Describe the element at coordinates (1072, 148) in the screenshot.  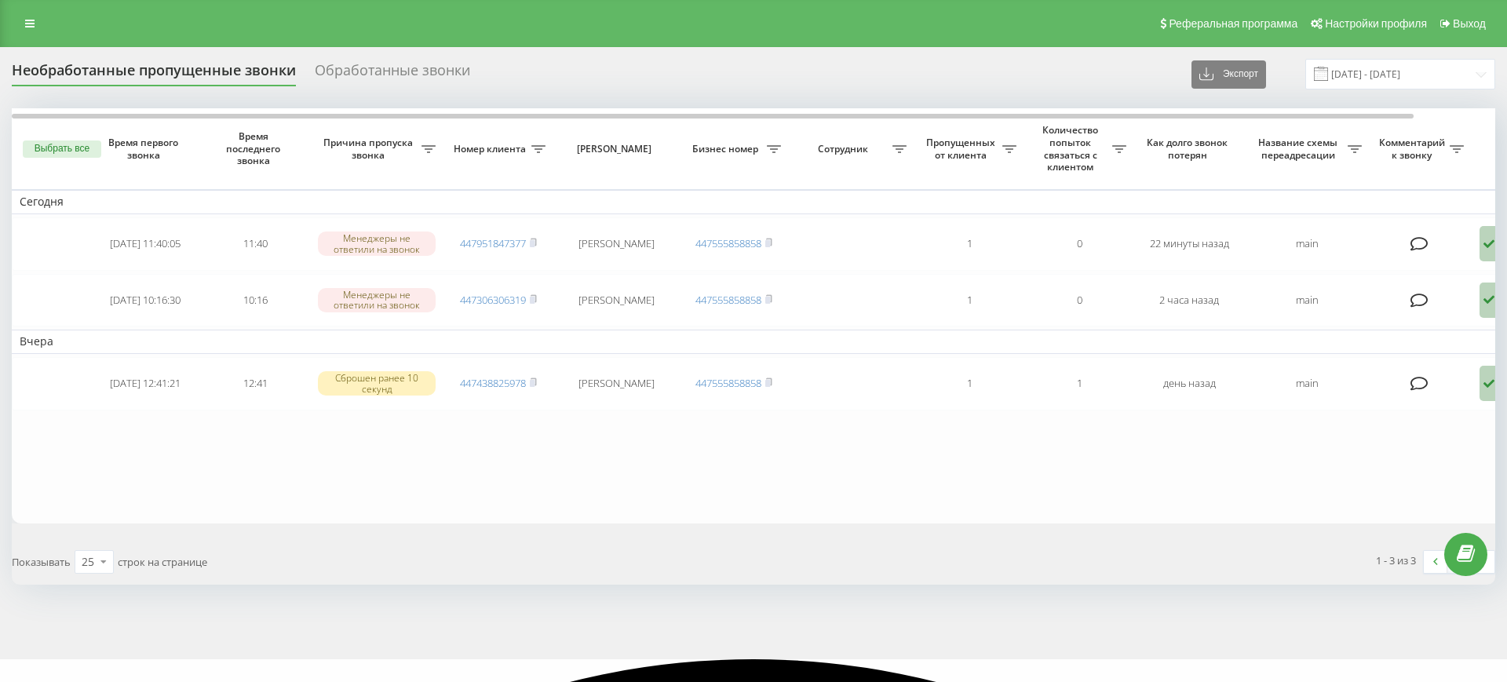
I see `span: Количество попыток связаться с клиентом` at that location.